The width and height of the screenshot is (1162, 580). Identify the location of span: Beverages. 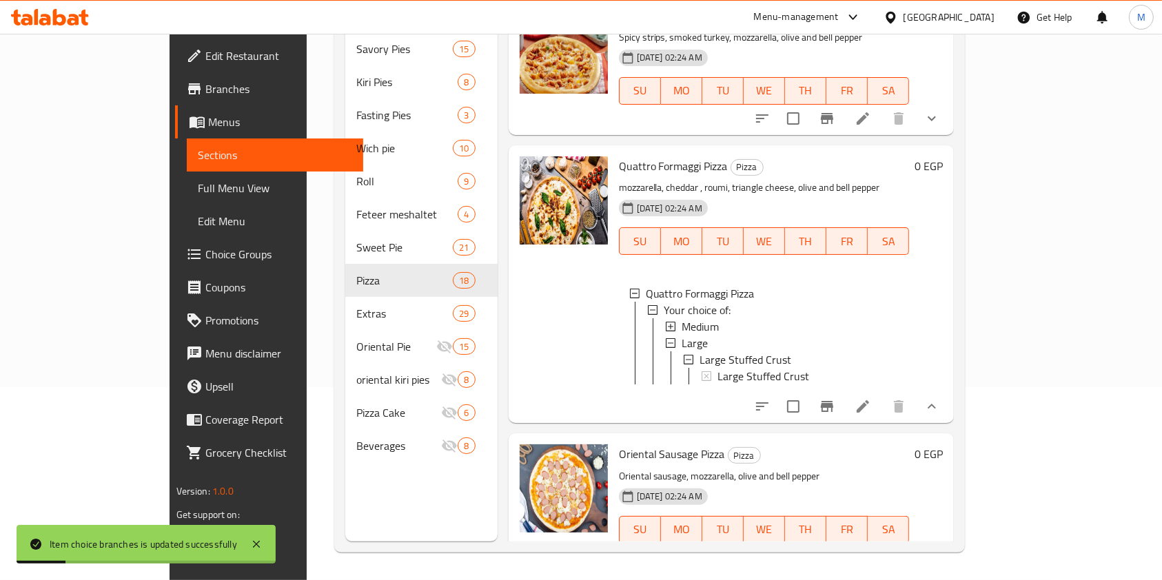
(399, 446).